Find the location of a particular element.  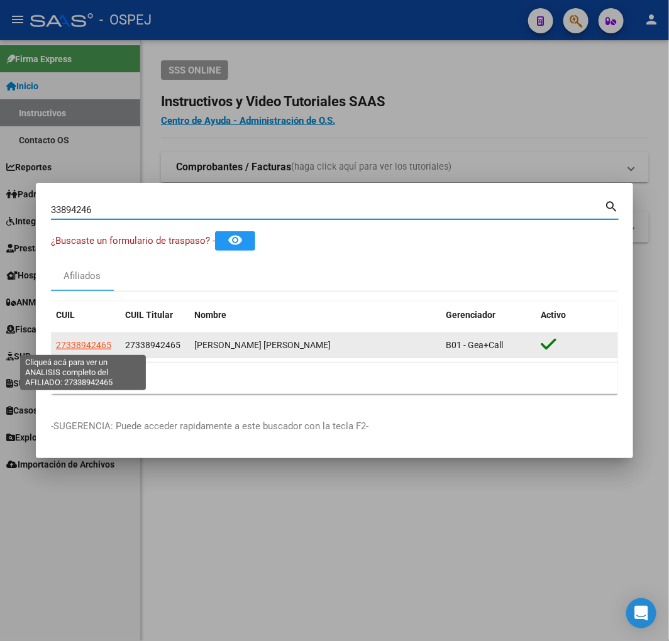

span: Gerenciador is located at coordinates (470, 315).